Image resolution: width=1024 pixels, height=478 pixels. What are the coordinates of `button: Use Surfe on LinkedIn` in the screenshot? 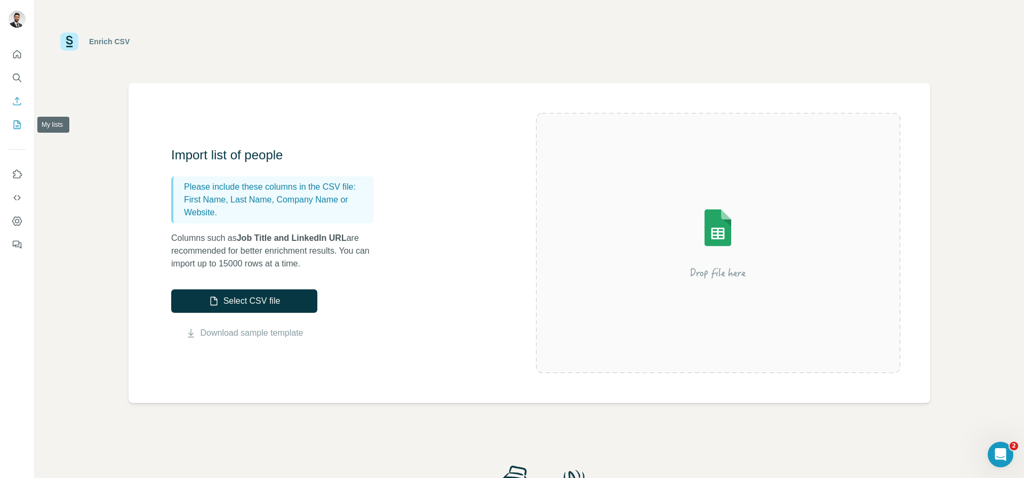 It's located at (17, 174).